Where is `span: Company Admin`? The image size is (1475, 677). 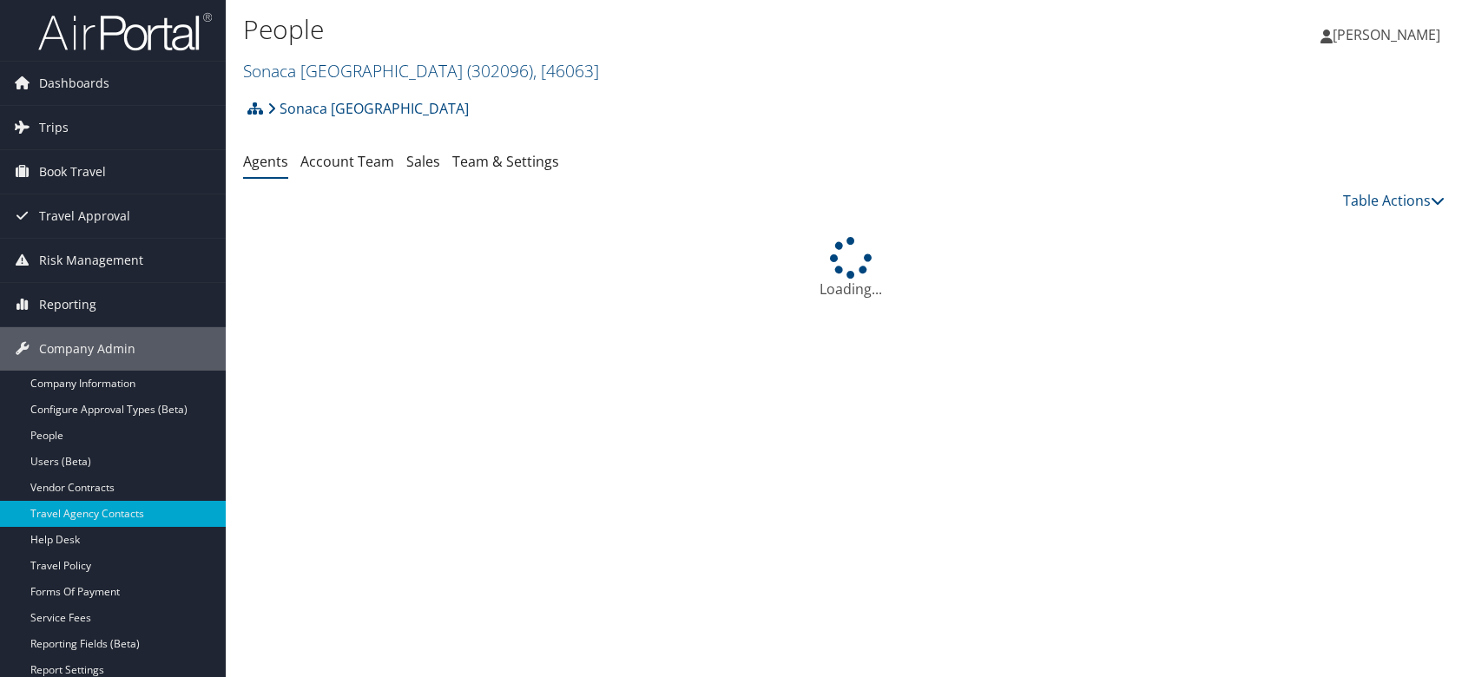
span: Company Admin is located at coordinates (87, 349).